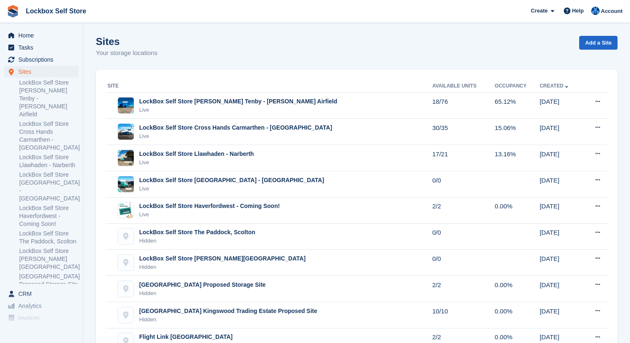 Image resolution: width=630 pixels, height=343 pixels. Describe the element at coordinates (517, 158) in the screenshot. I see `td: 13.16%` at that location.